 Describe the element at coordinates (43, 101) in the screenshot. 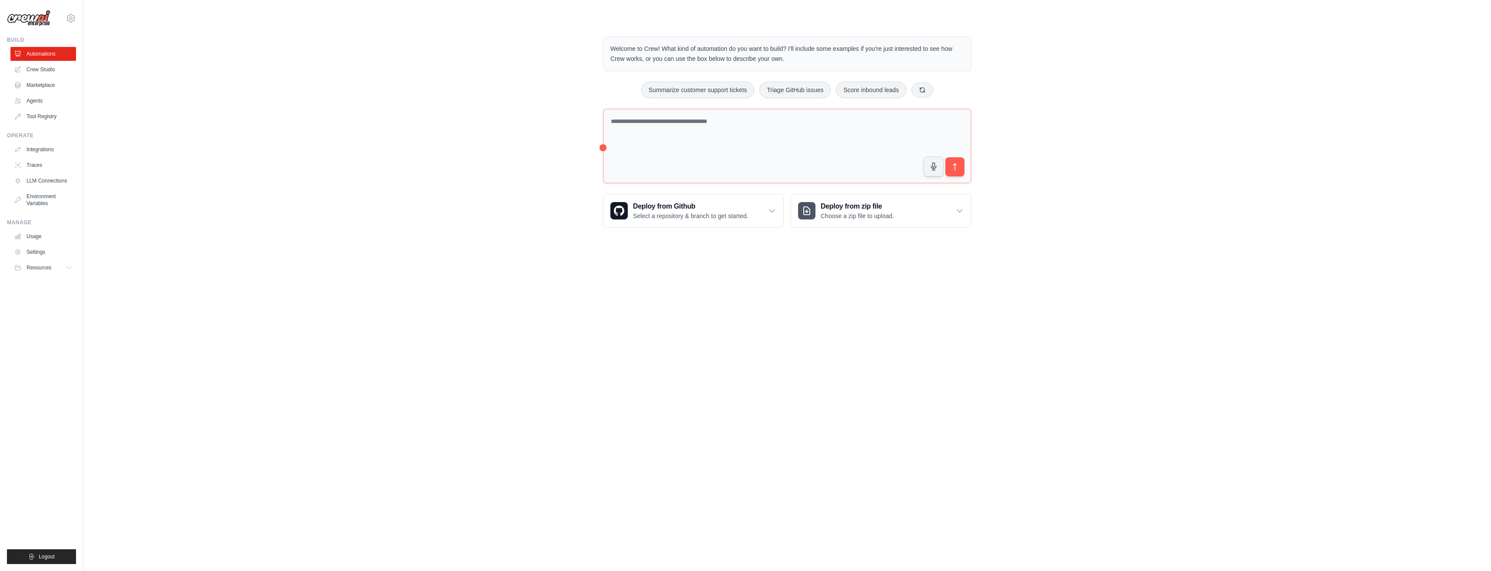

I see `a: Agents` at that location.